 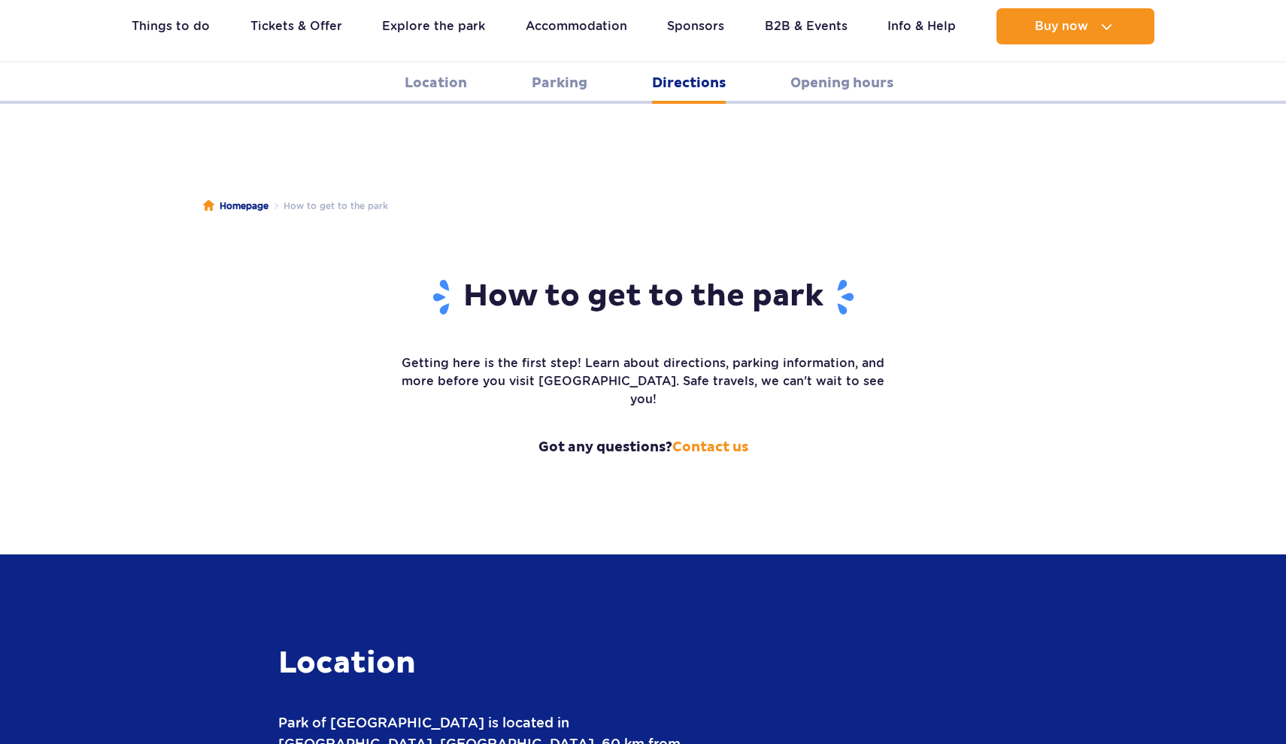 What do you see at coordinates (235, 206) in the screenshot?
I see `a: Homepage` at bounding box center [235, 206].